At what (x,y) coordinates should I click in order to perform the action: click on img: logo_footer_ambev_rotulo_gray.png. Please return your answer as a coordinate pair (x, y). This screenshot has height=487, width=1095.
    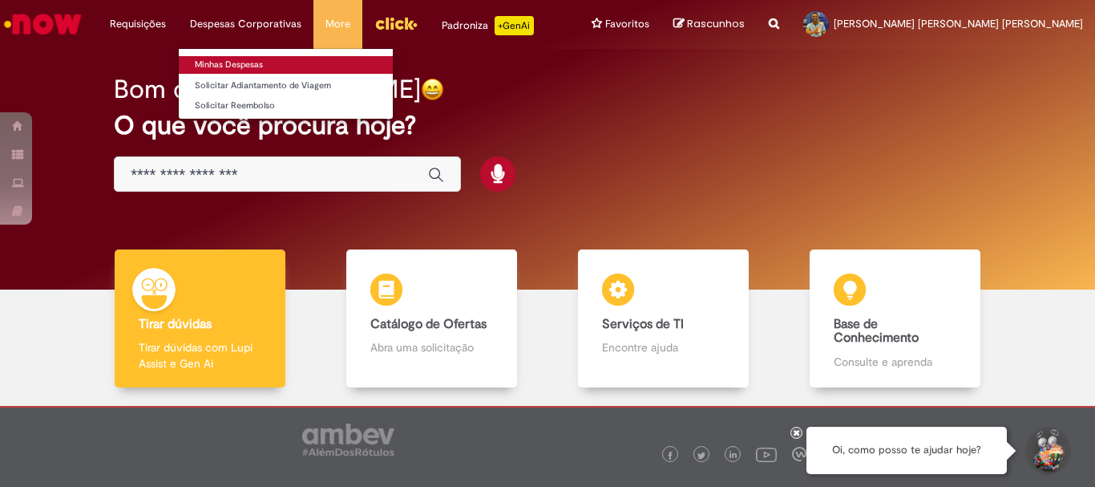
    Looking at the image, I should click on (348, 439).